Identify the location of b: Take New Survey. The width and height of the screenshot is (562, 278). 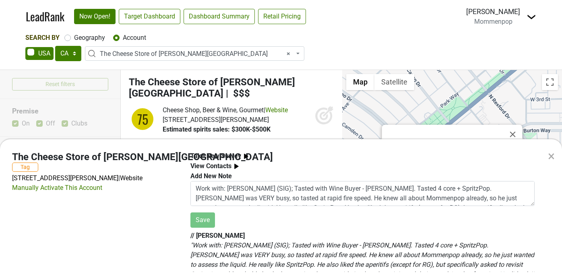
(216, 156).